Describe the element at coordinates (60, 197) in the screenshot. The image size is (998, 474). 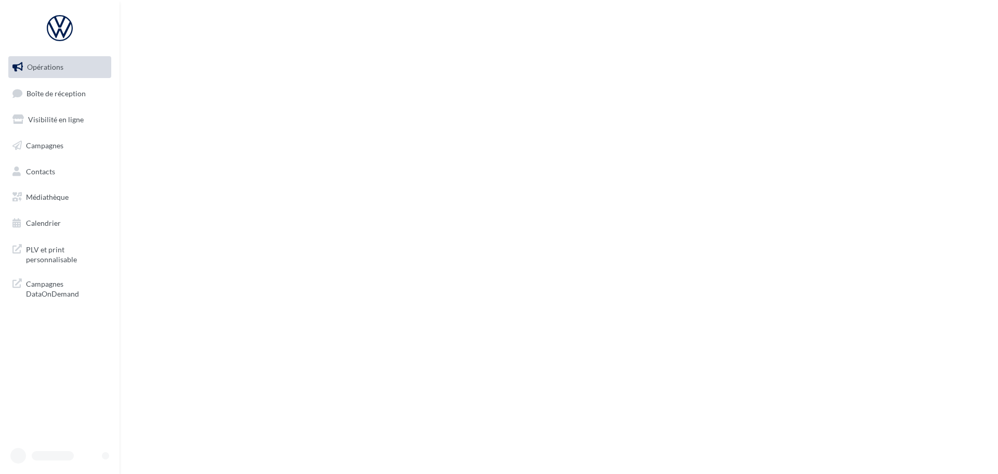
I see `a: Médiathèque` at that location.